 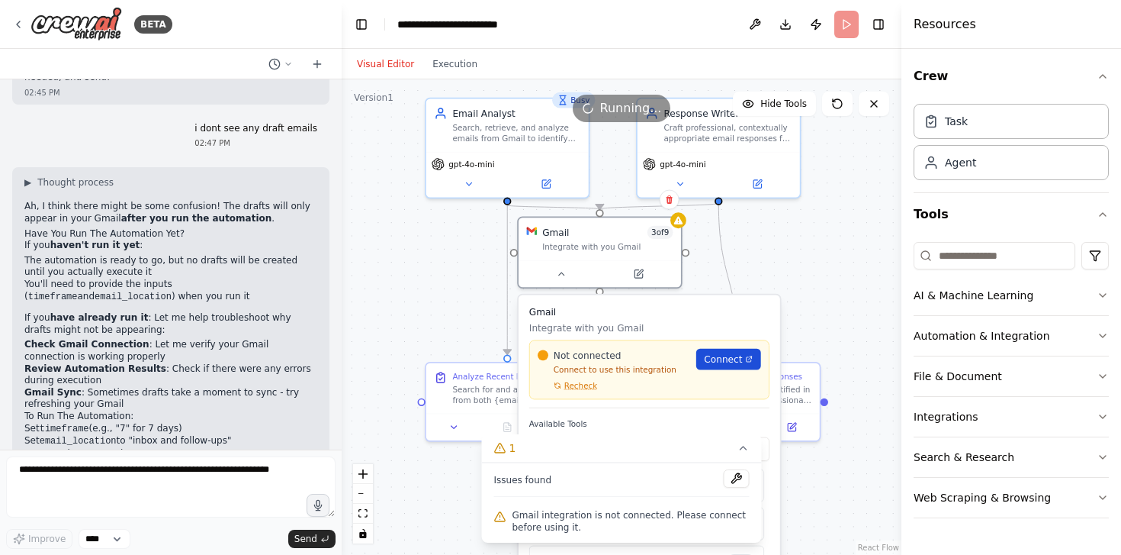 What do you see at coordinates (554, 207) in the screenshot?
I see `g: Edge from b235bfb0-336e-453e-b6a3-0d8d715ac447 to 1e76cb4b-becd-48cf-aa65-ecc92d375eb8` at bounding box center [554, 207].